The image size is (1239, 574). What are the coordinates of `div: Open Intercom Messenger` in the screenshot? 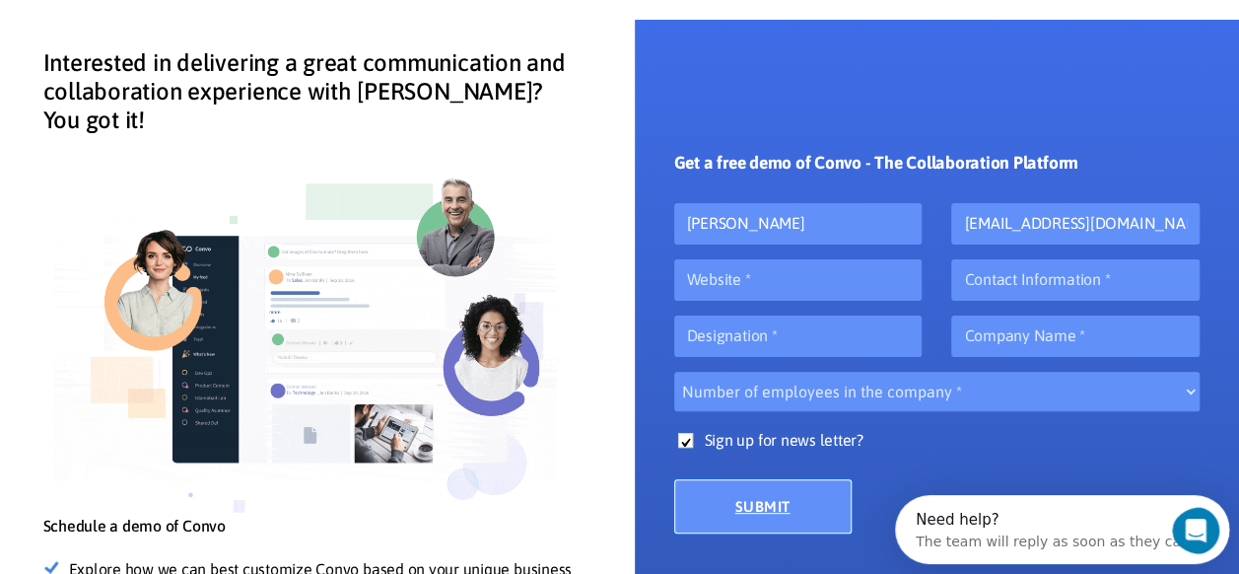 It's located at (180, 35).